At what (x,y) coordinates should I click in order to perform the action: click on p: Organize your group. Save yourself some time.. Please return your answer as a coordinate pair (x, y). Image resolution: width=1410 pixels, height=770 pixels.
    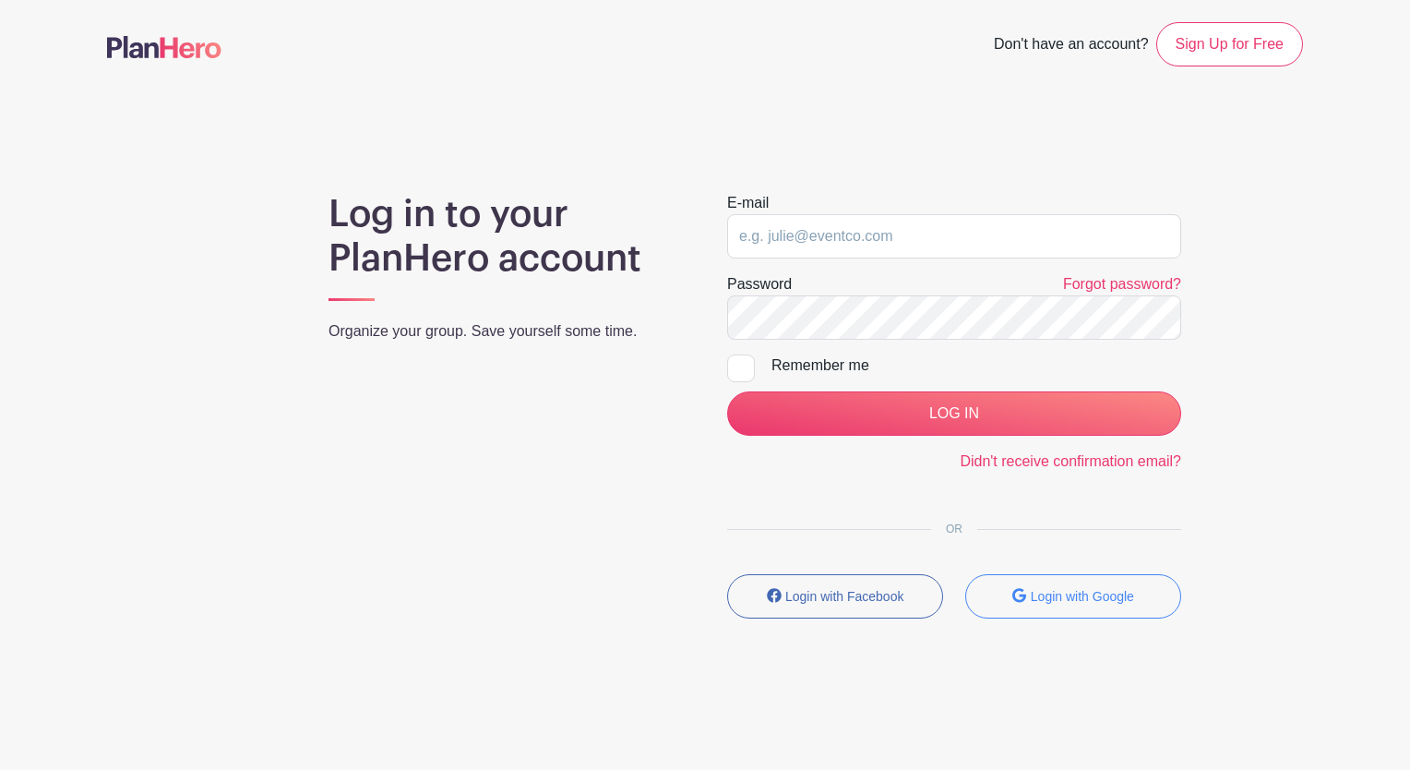
    Looking at the image, I should click on (506, 331).